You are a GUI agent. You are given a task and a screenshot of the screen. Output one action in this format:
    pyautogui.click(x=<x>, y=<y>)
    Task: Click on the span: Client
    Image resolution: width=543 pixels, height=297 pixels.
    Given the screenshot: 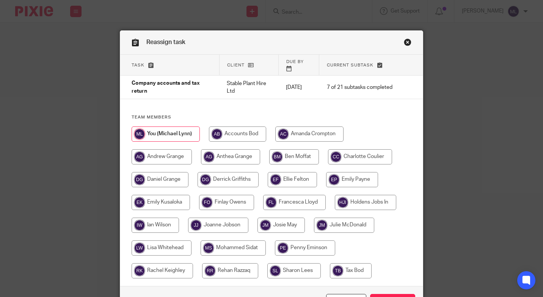 What is the action you would take?
    pyautogui.click(x=236, y=65)
    